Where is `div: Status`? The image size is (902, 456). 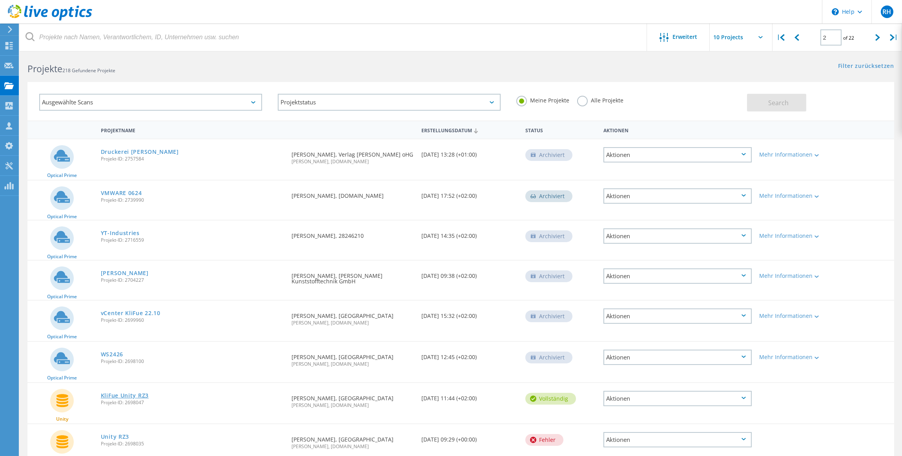 div: Status is located at coordinates (560, 129).